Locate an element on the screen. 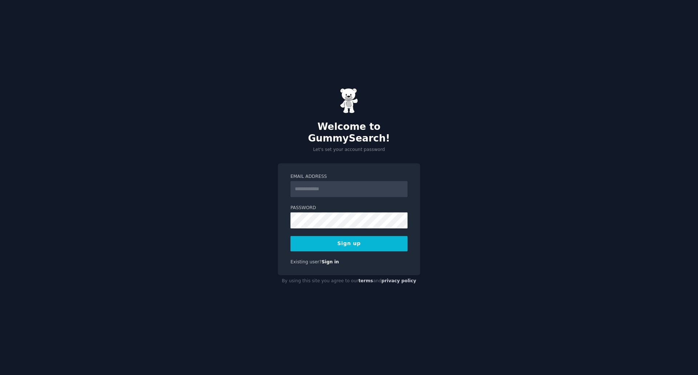 This screenshot has height=375, width=698. span: Existing user? is located at coordinates (306, 262).